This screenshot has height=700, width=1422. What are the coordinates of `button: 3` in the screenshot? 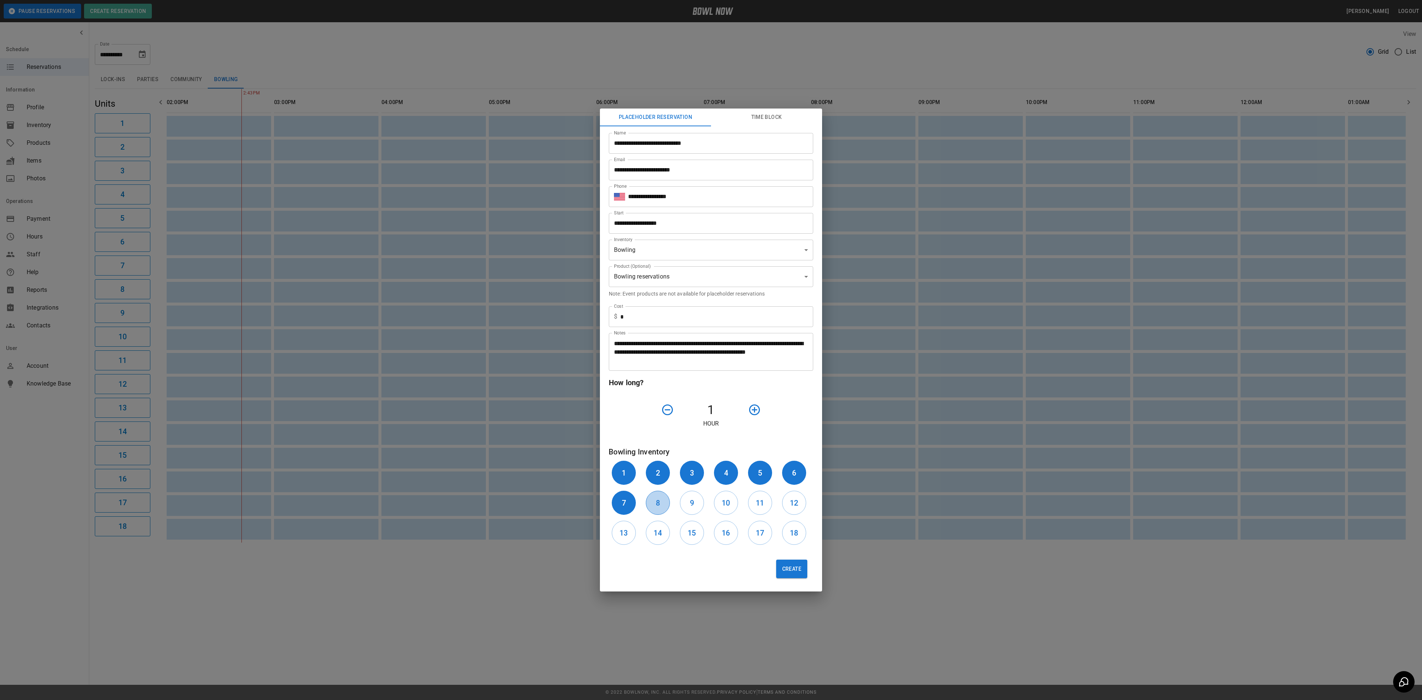 It's located at (692, 472).